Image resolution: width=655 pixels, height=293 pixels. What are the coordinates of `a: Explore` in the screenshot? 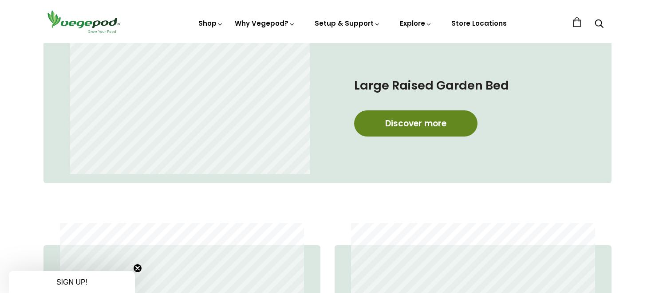 It's located at (416, 23).